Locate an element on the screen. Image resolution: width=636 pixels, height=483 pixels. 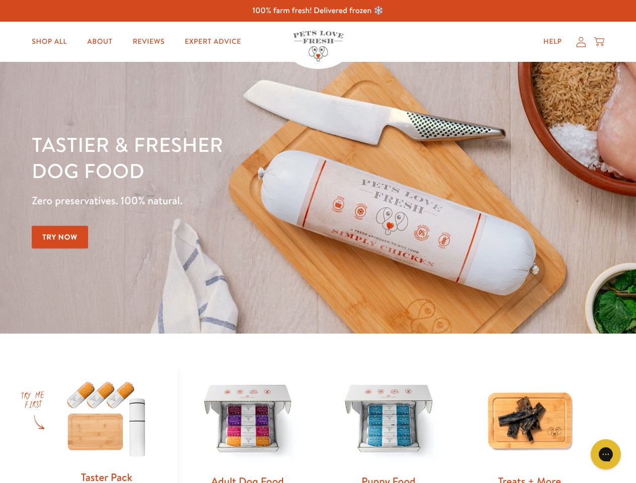
a: Reviews is located at coordinates (148, 42).